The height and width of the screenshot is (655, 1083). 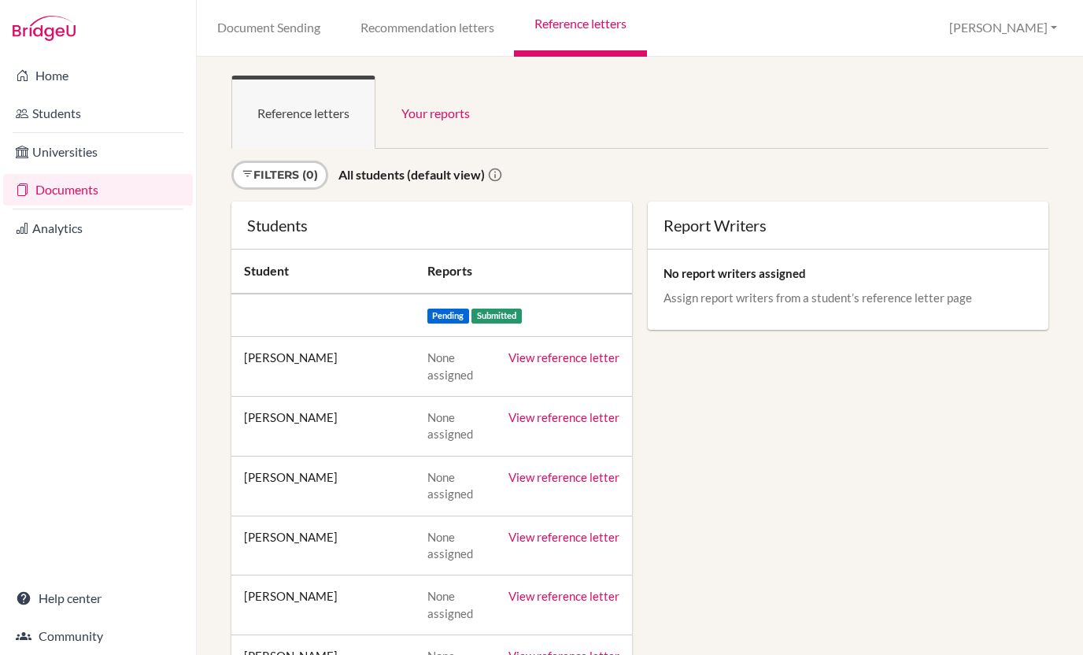 I want to click on a: Help center, so click(x=98, y=598).